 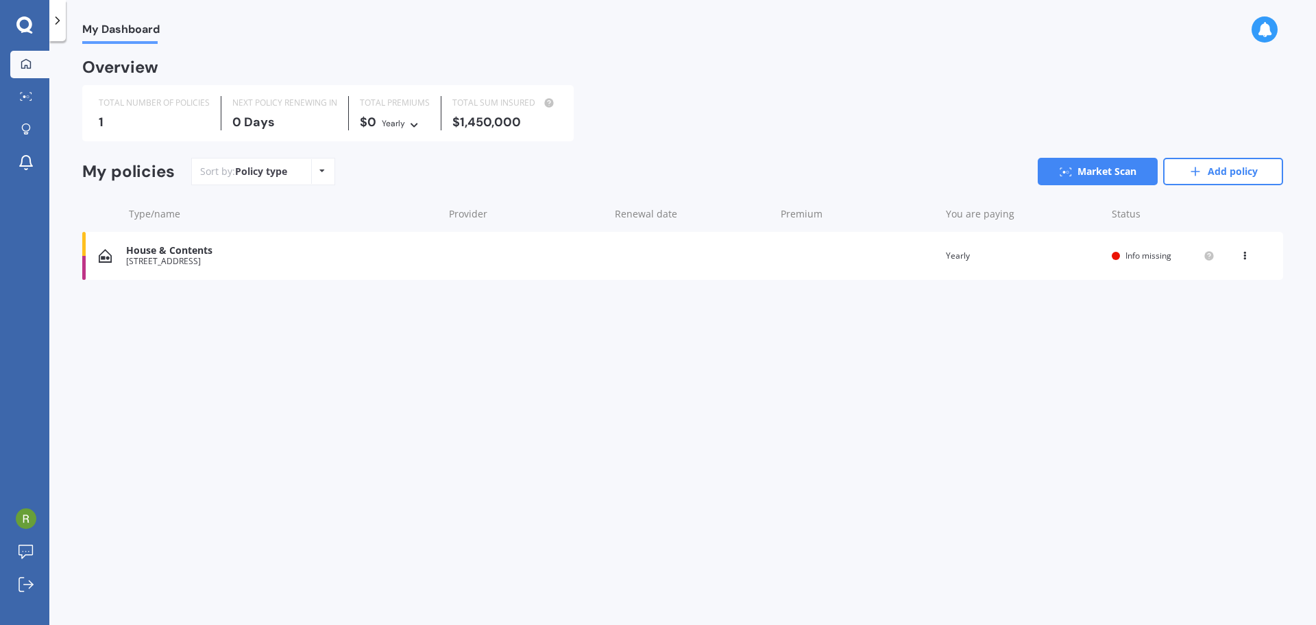 What do you see at coordinates (285, 122) in the screenshot?
I see `div: 0 Days` at bounding box center [285, 122].